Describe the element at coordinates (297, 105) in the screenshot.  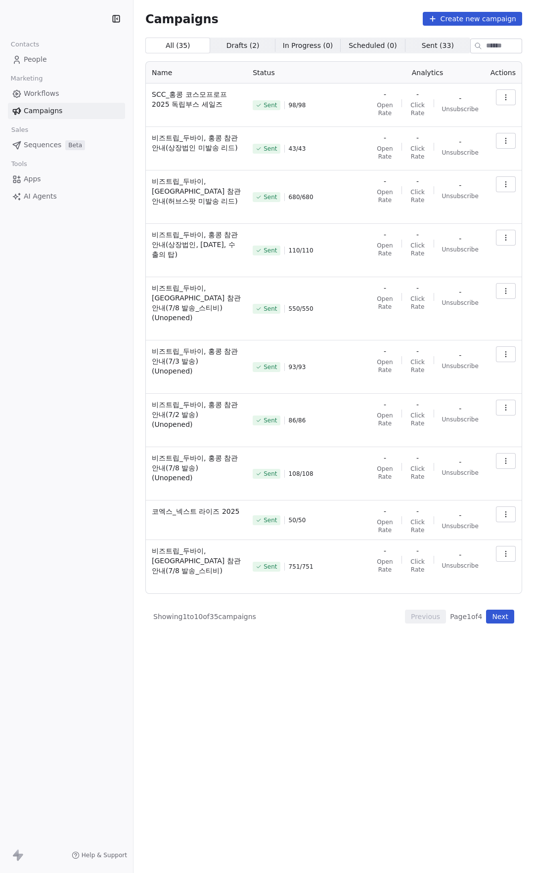
I see `span: 98 / 98` at that location.